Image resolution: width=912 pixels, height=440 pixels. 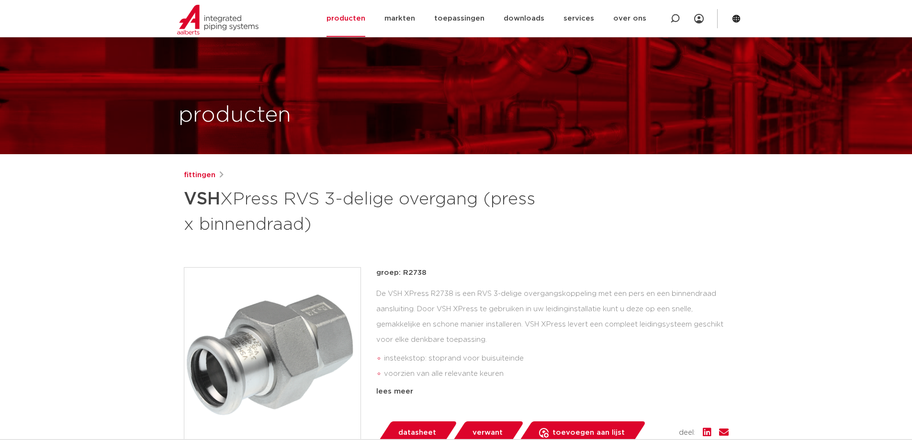 I want to click on li: insteekstop: stoprand voor buisuiteinde, so click(x=556, y=359).